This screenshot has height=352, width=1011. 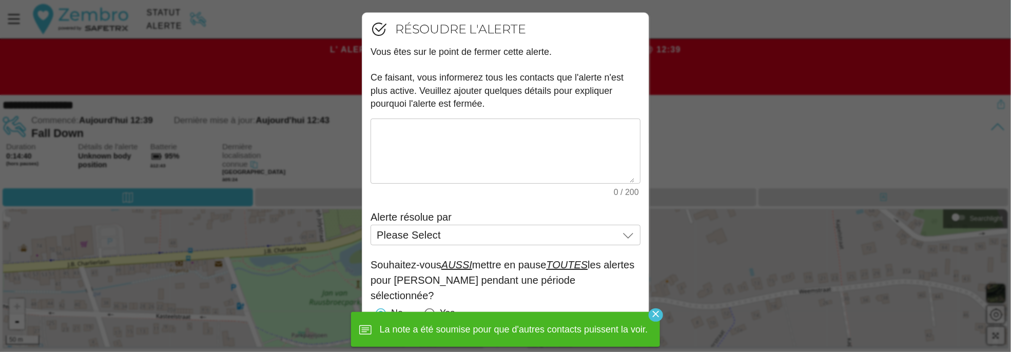 What do you see at coordinates (460, 29) in the screenshot?
I see `span: Résoudre l'alerte` at bounding box center [460, 29].